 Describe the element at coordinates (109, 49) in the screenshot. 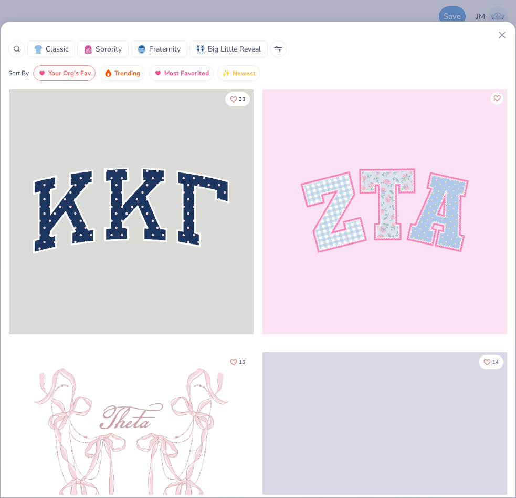

I see `span: Sorority` at that location.